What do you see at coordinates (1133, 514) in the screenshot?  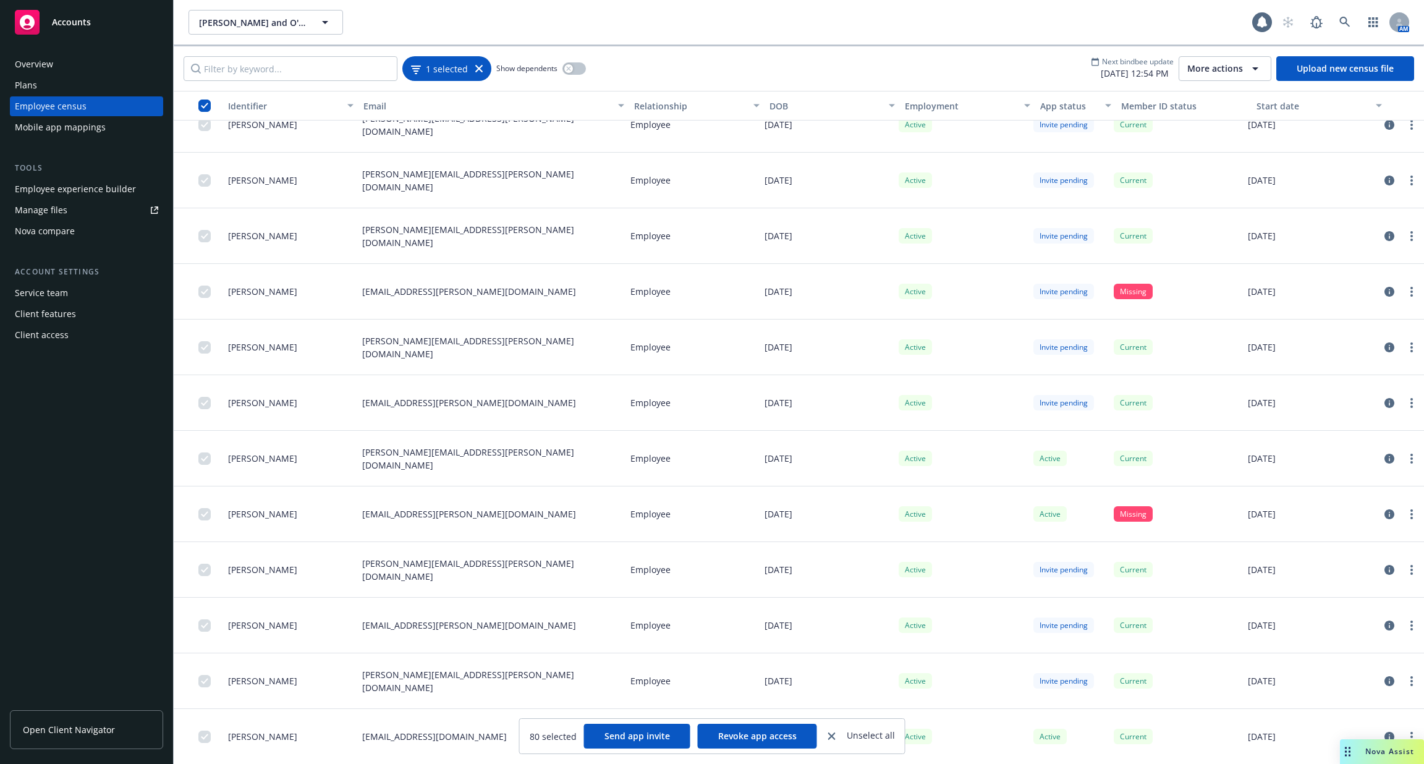 I see `div: Missing` at bounding box center [1133, 514].